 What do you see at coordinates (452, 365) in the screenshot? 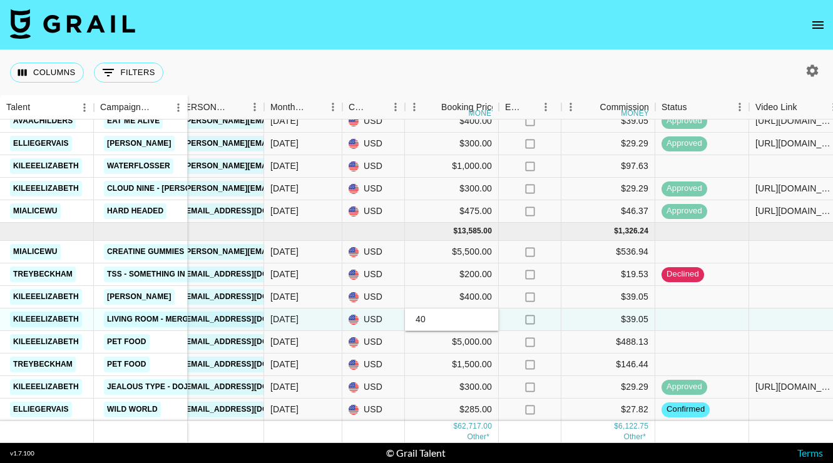
I see `div: $1,500.00` at bounding box center [452, 365].